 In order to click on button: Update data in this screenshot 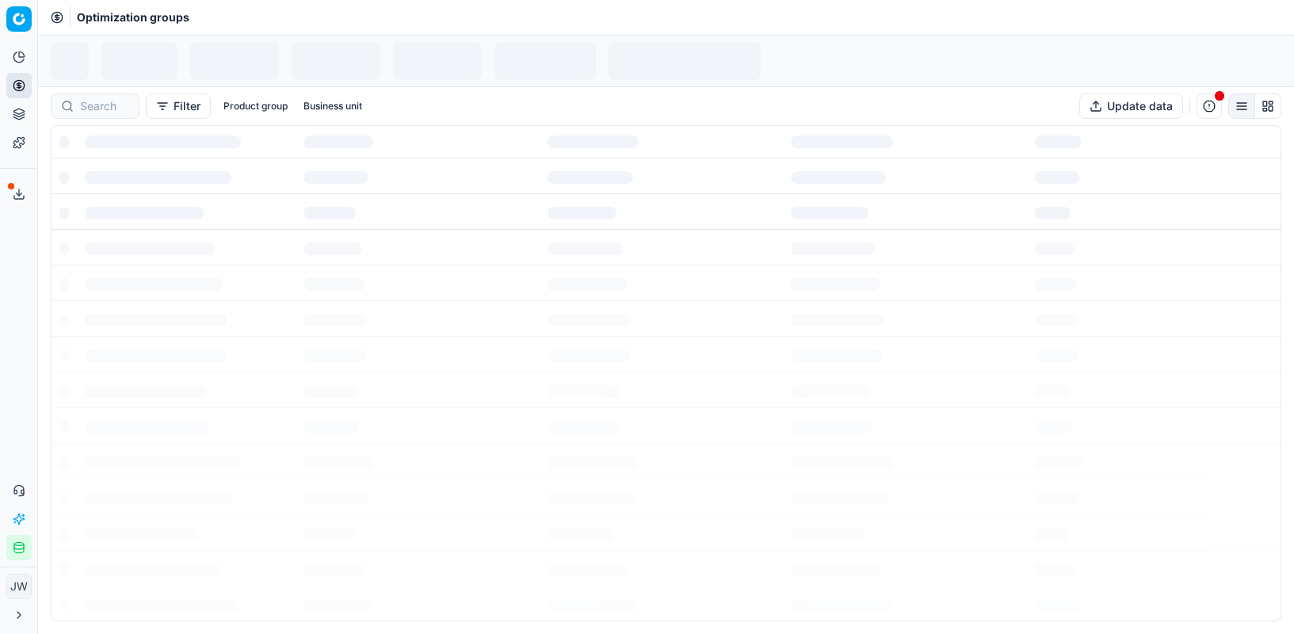, I will do `click(1131, 106)`.